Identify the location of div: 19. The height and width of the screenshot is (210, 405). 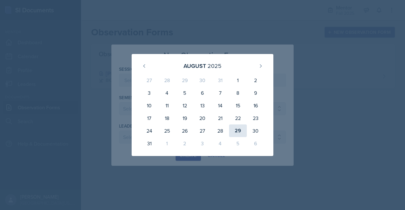
(185, 118).